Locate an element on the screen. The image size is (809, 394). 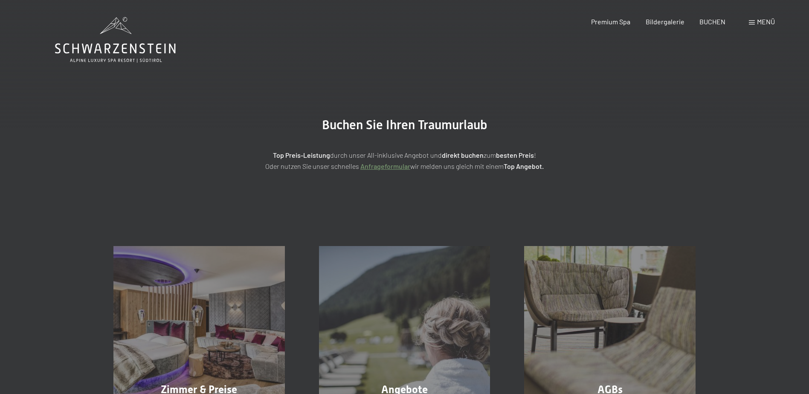
span: Premium Spa is located at coordinates (611, 21).